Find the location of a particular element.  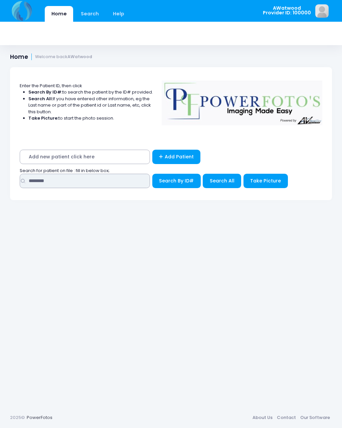

span: Add new patient click here is located at coordinates (85, 157).